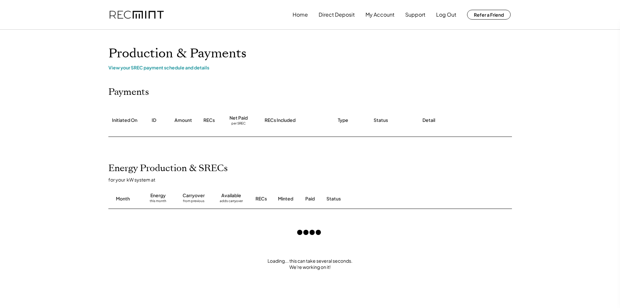 This screenshot has height=308, width=620. What do you see at coordinates (310, 264) in the screenshot?
I see `div: Loading... this can take several seconds. We're working on it!` at bounding box center [310, 264].